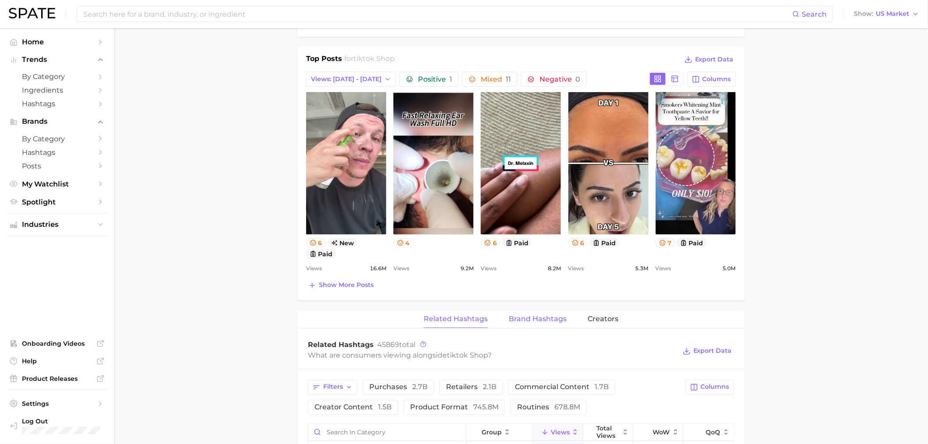 This screenshot has height=444, width=928. I want to click on span: Negative, so click(559, 79).